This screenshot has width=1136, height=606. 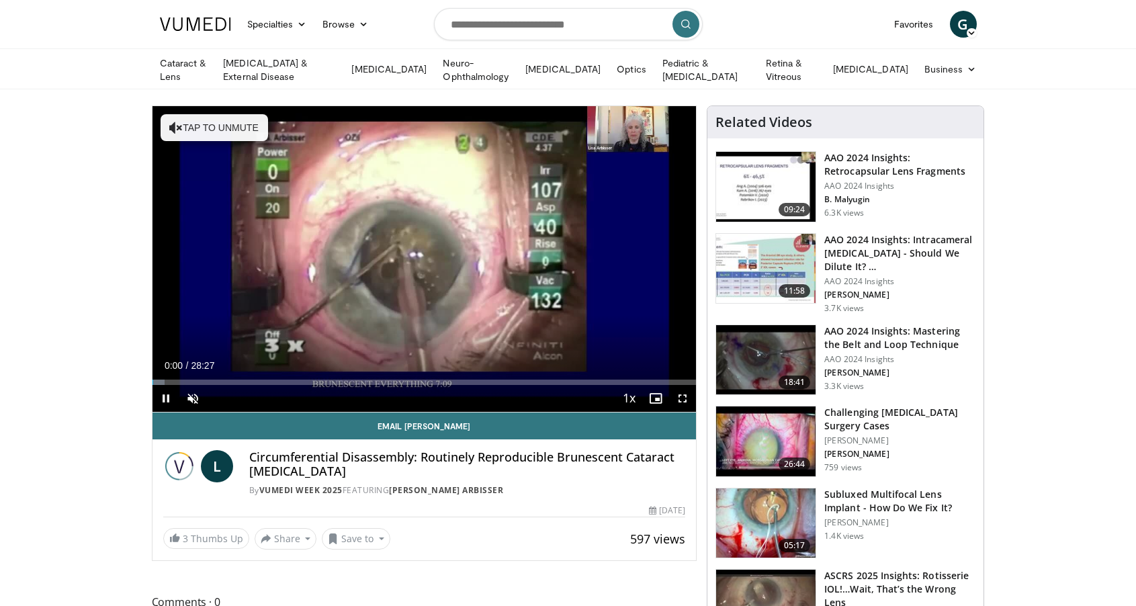 What do you see at coordinates (766, 523) in the screenshot?
I see `img: 3fc25be6-574f-41c0-96b9-b0d00904b018.150x105_q85_crop-smart_upscale.jpg` at bounding box center [766, 523].